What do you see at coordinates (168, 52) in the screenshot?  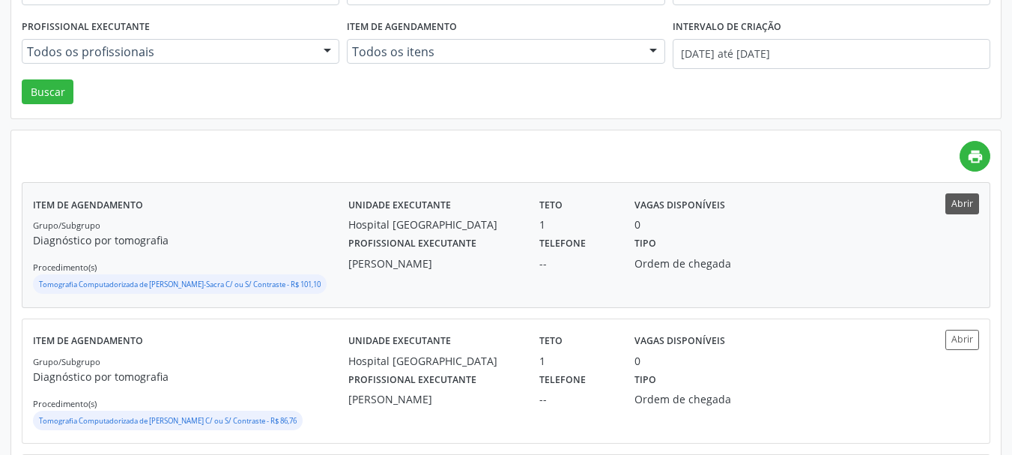 I see `span: Todos os profissionais` at bounding box center [168, 52].